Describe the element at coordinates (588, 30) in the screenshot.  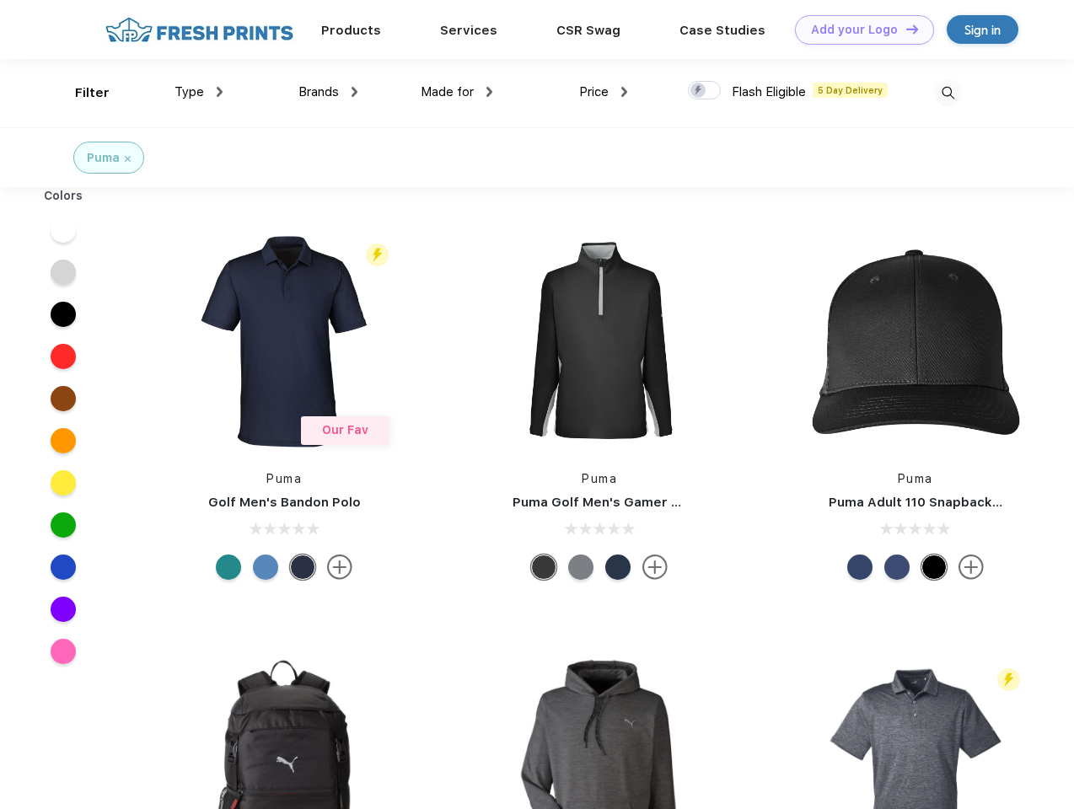
I see `a: CSR Swag` at that location.